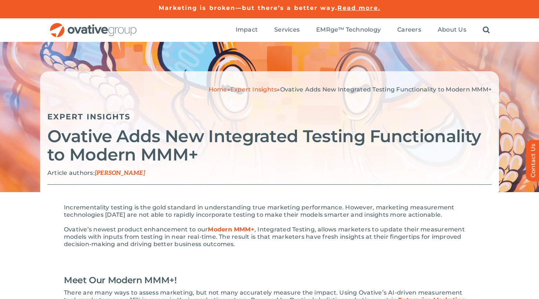  I want to click on a: Home, so click(218, 89).